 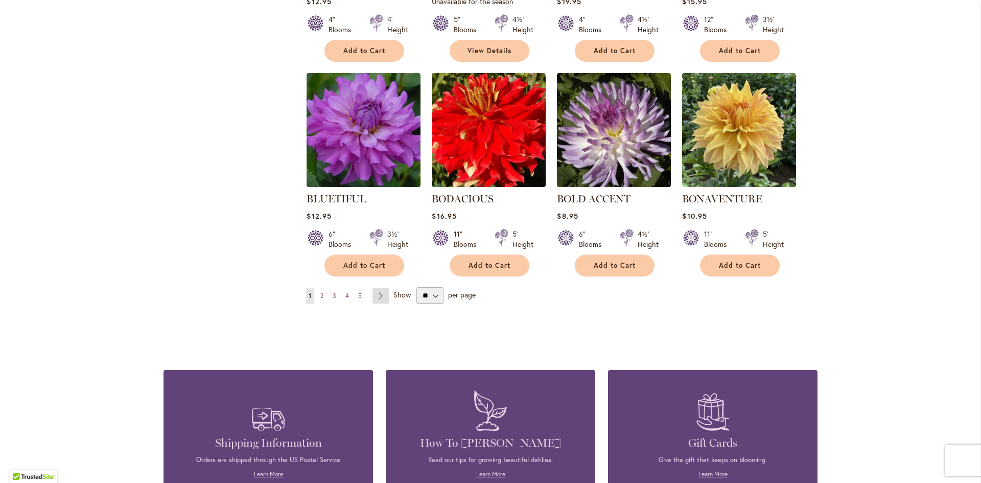 I want to click on img: BOLD ACCENT, so click(x=614, y=130).